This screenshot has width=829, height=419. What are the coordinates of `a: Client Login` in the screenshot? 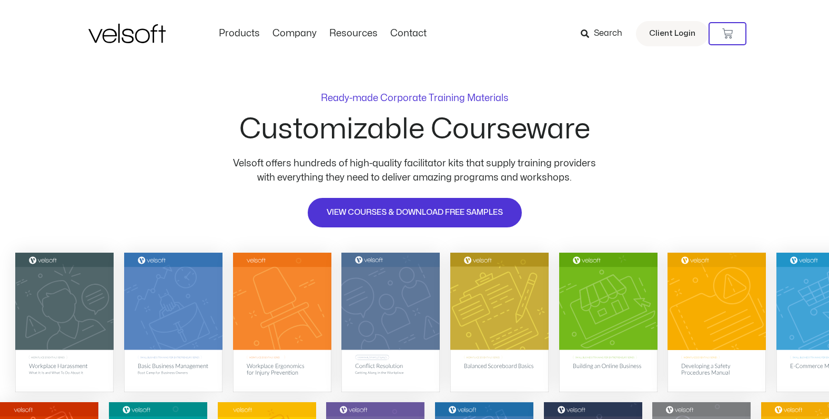 It's located at (672, 34).